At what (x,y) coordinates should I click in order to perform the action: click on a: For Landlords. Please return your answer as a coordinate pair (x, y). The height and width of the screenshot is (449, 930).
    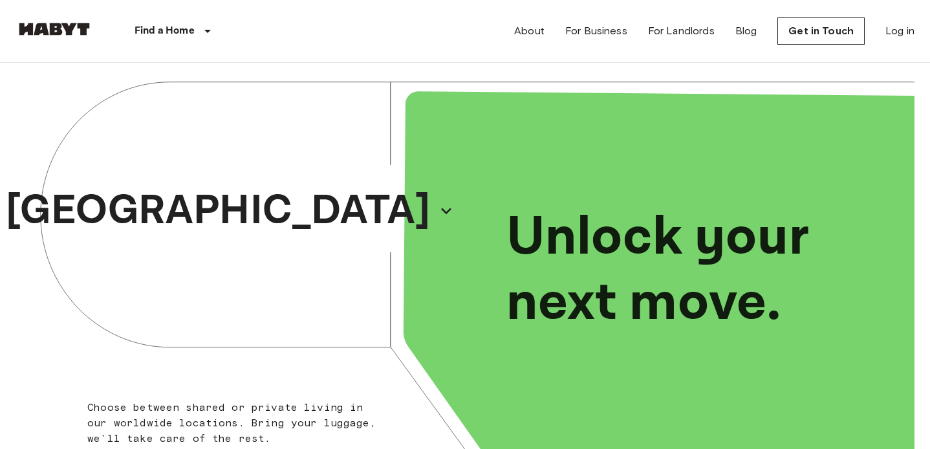
    Looking at the image, I should click on (681, 31).